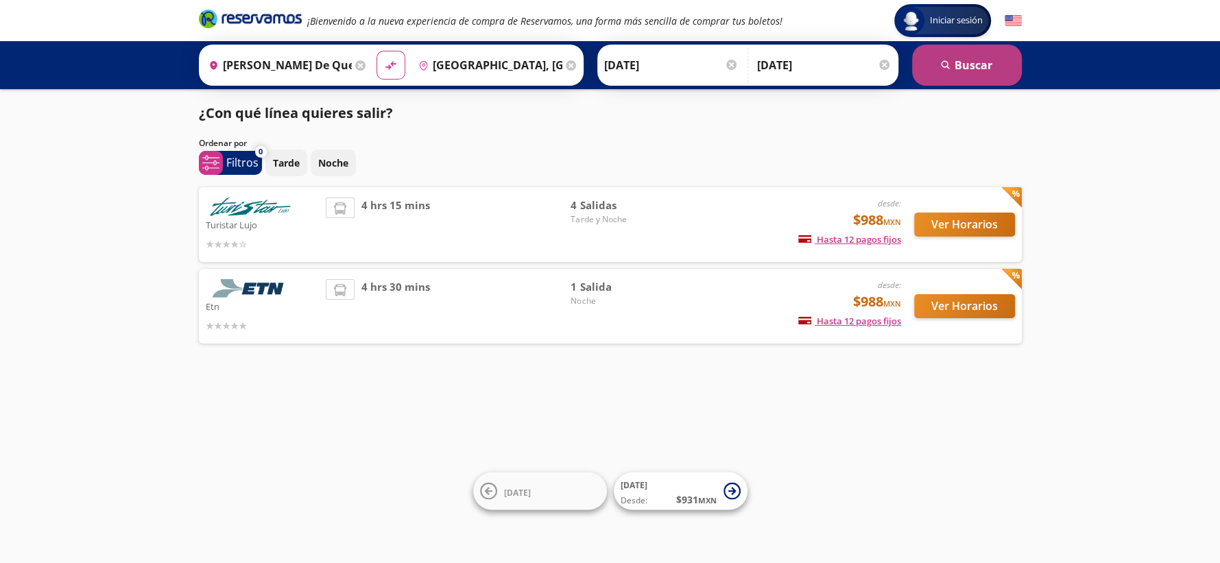  What do you see at coordinates (333, 163) in the screenshot?
I see `p: Noche` at bounding box center [333, 163].